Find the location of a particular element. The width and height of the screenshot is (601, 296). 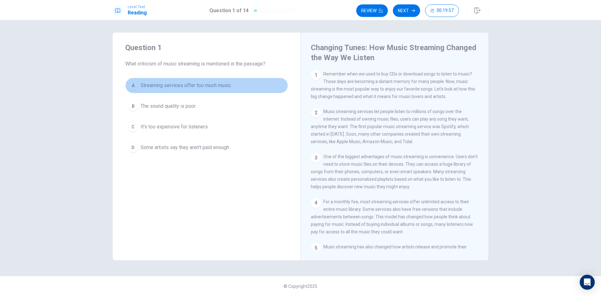

span: For a monthly fee, most streaming services offer unlimited access to their entire music library. ... is located at coordinates (392, 216).